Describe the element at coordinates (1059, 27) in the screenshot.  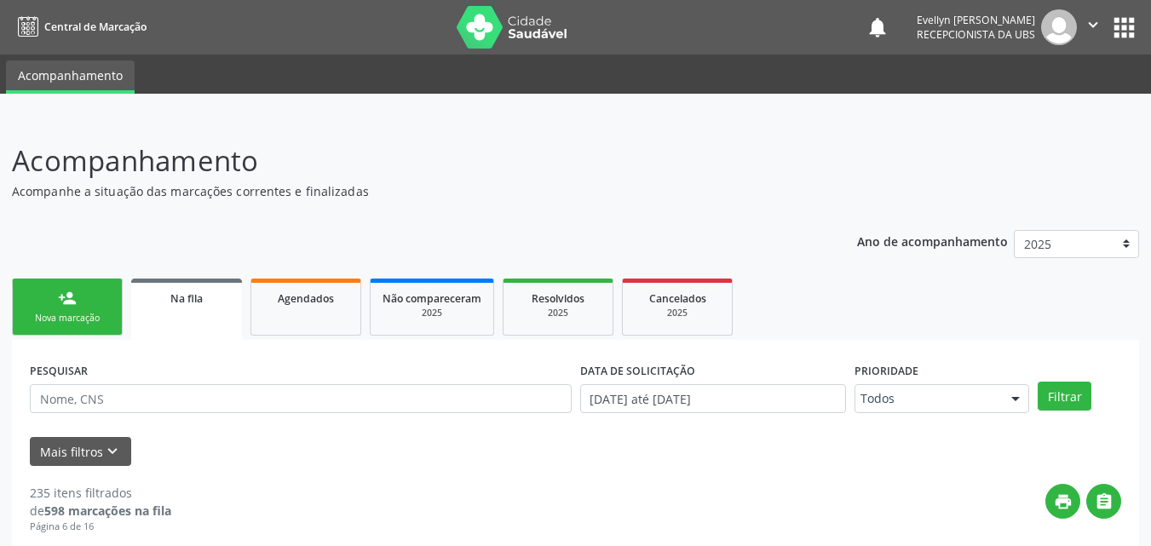
I see `img: img` at that location.